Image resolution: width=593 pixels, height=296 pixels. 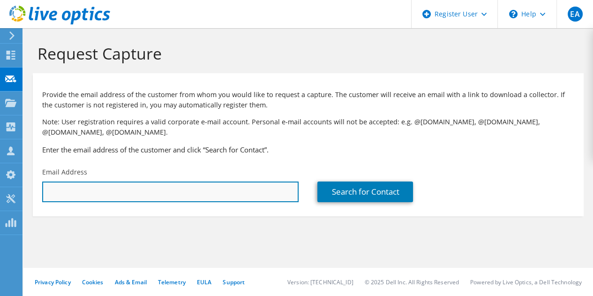 I want to click on li: Powered by Live Optics, a Dell Technology, so click(x=526, y=282).